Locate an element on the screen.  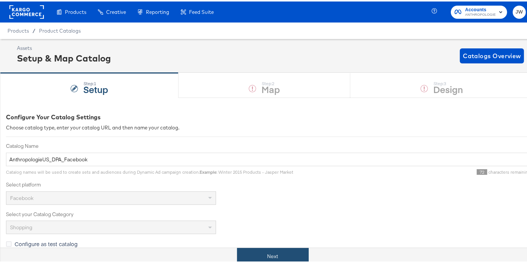
strong: Setup is located at coordinates (96, 87).